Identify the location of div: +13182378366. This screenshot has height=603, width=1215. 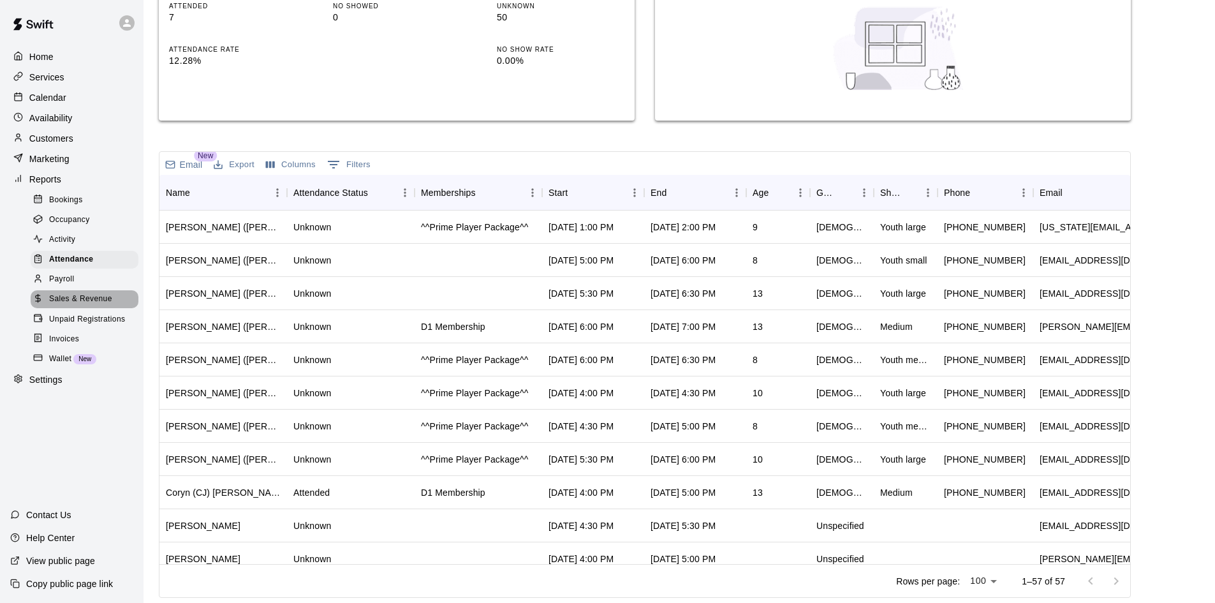
(985, 493).